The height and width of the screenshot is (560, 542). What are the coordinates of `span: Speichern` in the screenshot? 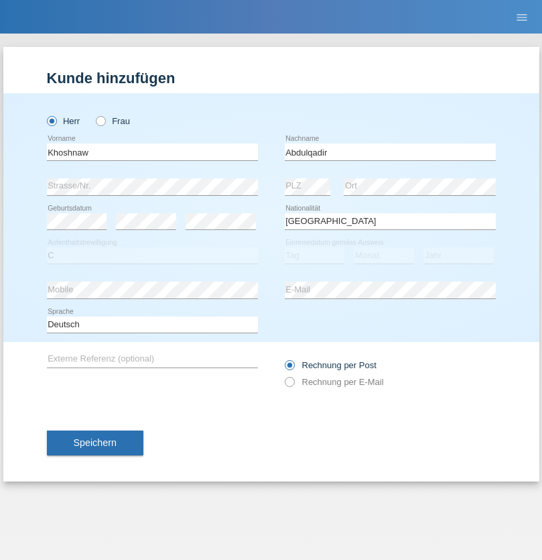 It's located at (95, 442).